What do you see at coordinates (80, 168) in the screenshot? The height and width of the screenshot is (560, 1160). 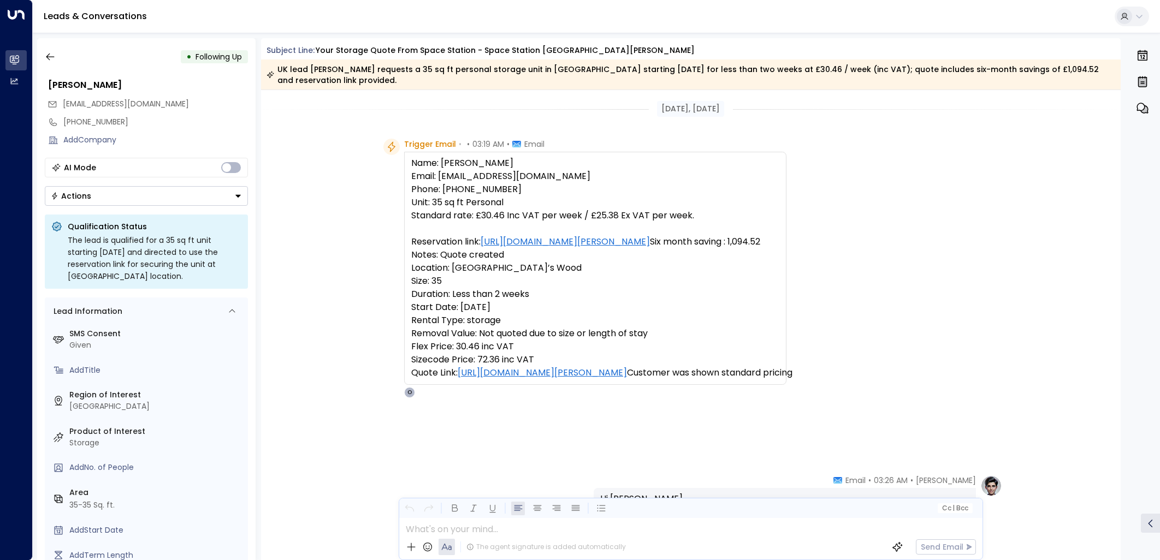 I see `div: AI Mode` at bounding box center [80, 168].